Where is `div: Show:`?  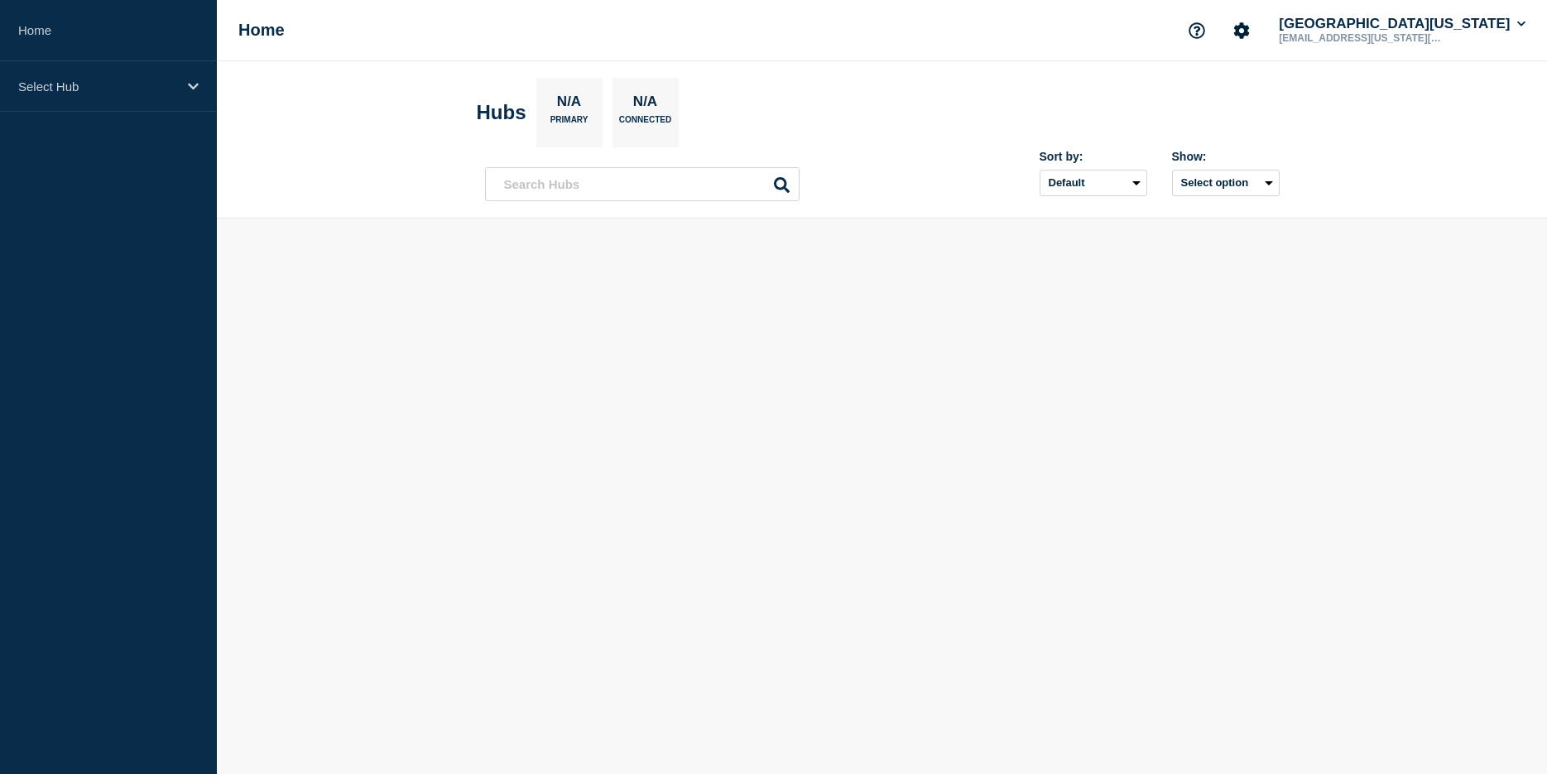
div: Show: is located at coordinates (1226, 156).